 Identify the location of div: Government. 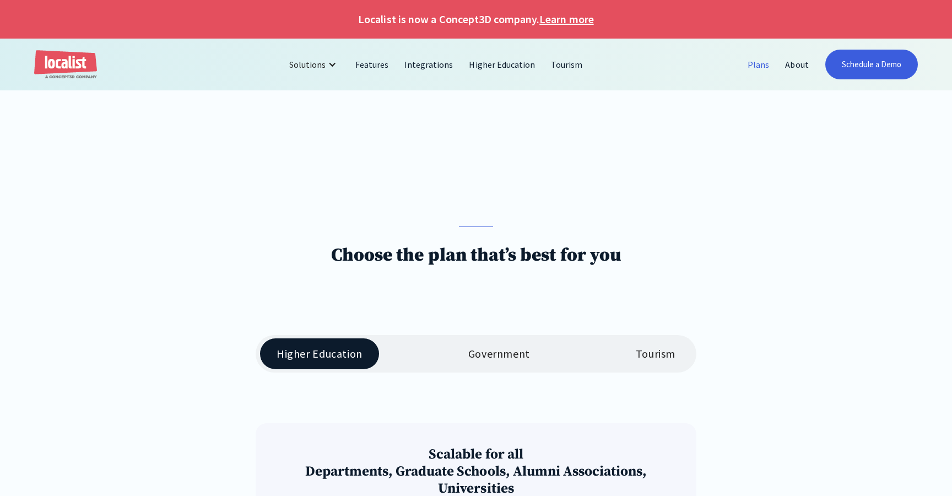
(499, 354).